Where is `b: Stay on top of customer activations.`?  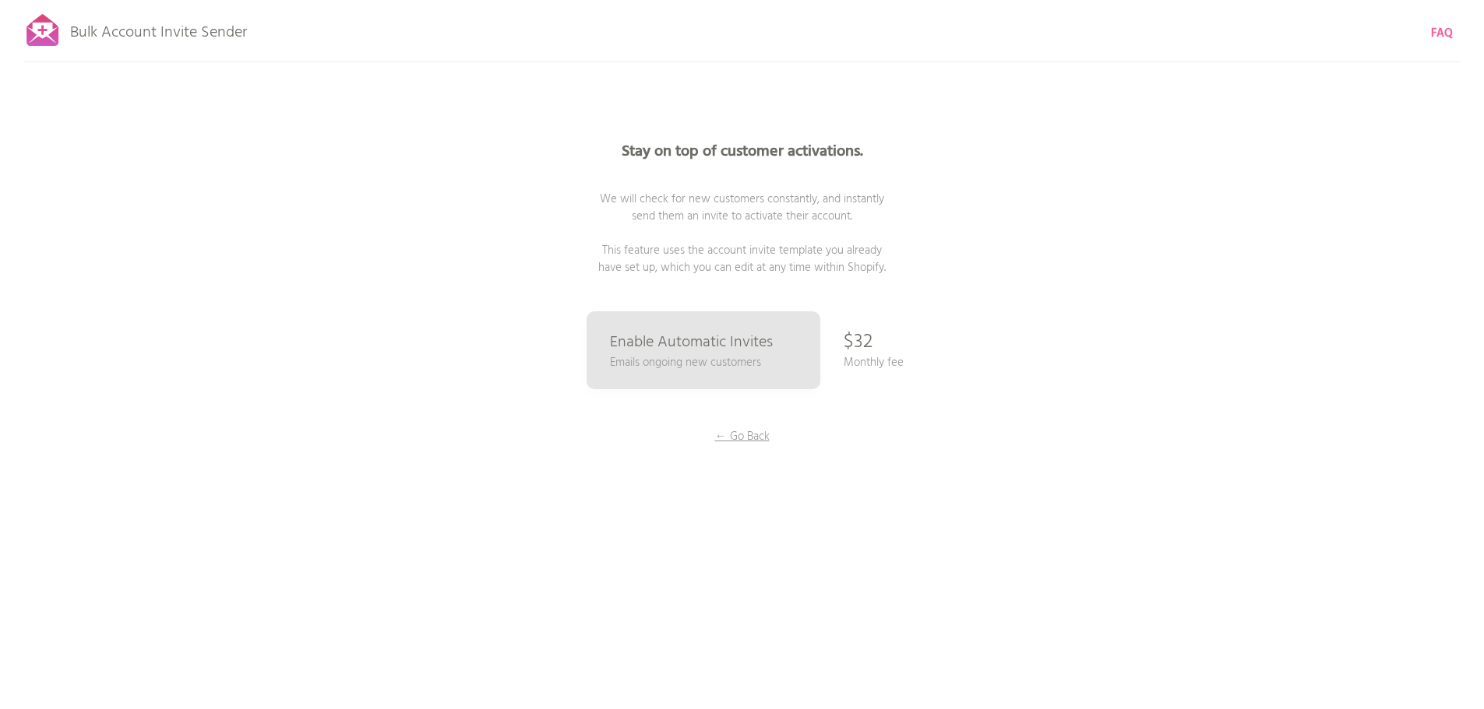
b: Stay on top of customer activations. is located at coordinates (742, 152).